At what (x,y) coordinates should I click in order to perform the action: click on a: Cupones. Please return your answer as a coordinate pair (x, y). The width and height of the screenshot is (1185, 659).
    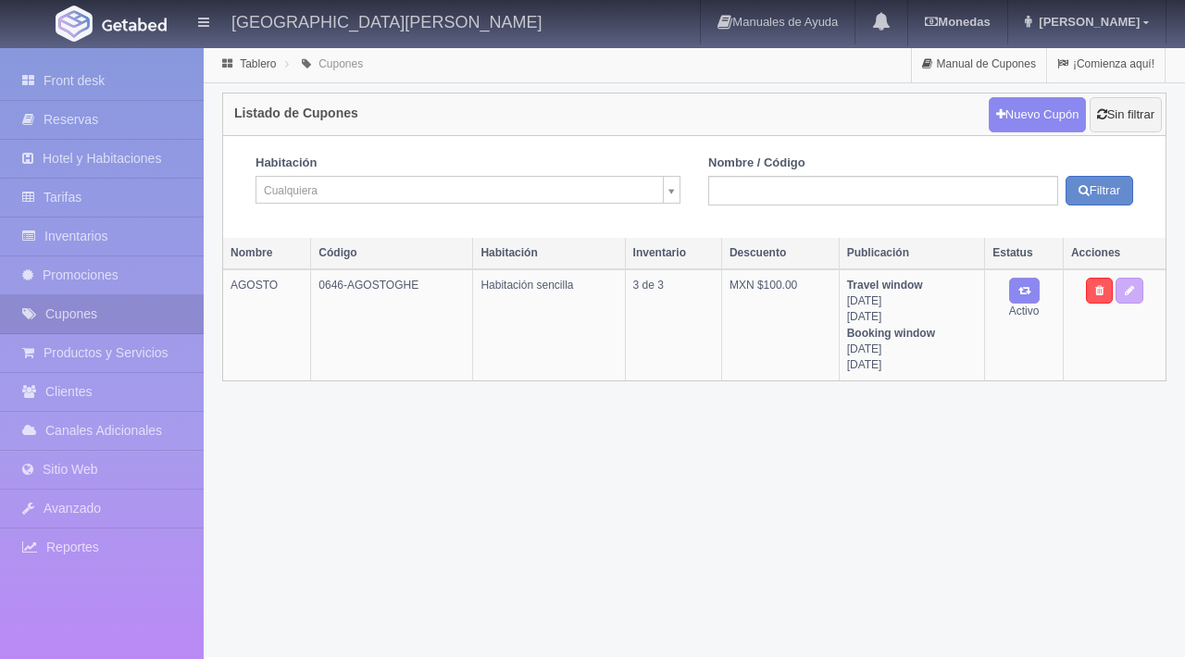
    Looking at the image, I should click on (341, 64).